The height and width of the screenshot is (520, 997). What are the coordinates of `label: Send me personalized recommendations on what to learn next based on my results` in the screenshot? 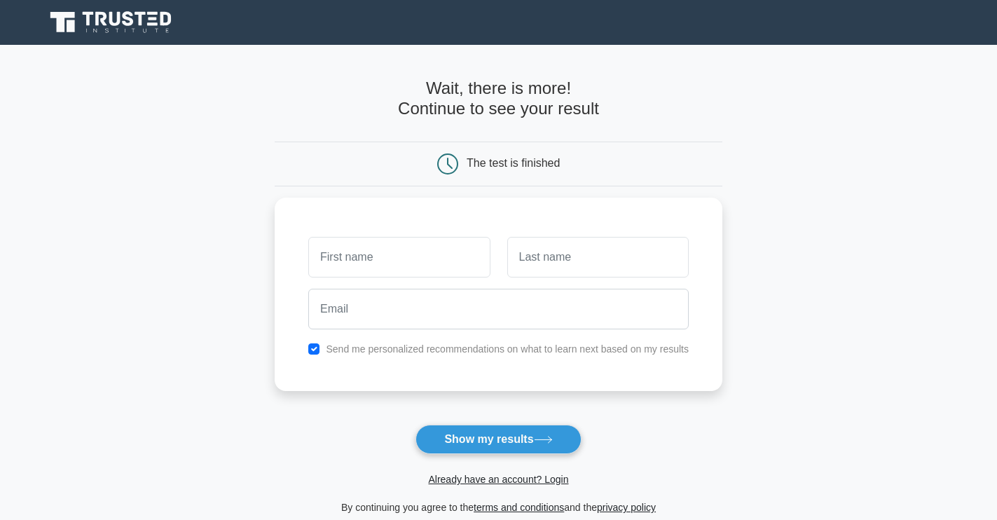 It's located at (507, 349).